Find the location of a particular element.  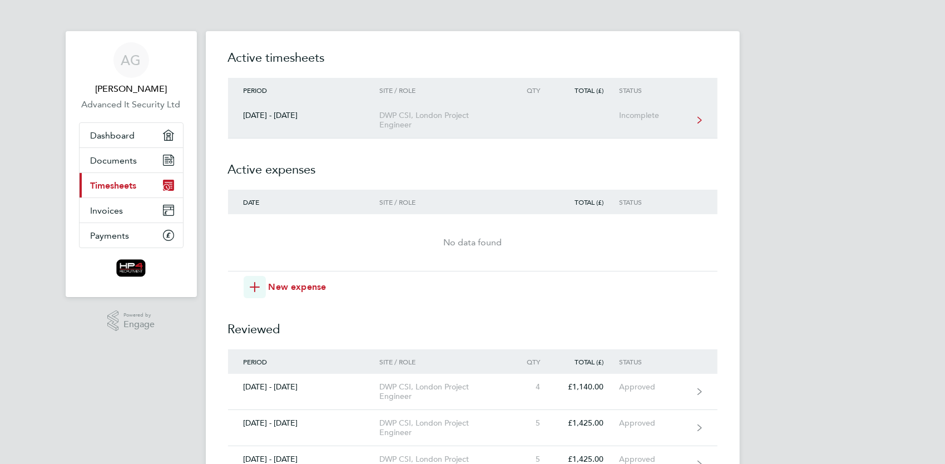

a: Invoices is located at coordinates (131, 210).